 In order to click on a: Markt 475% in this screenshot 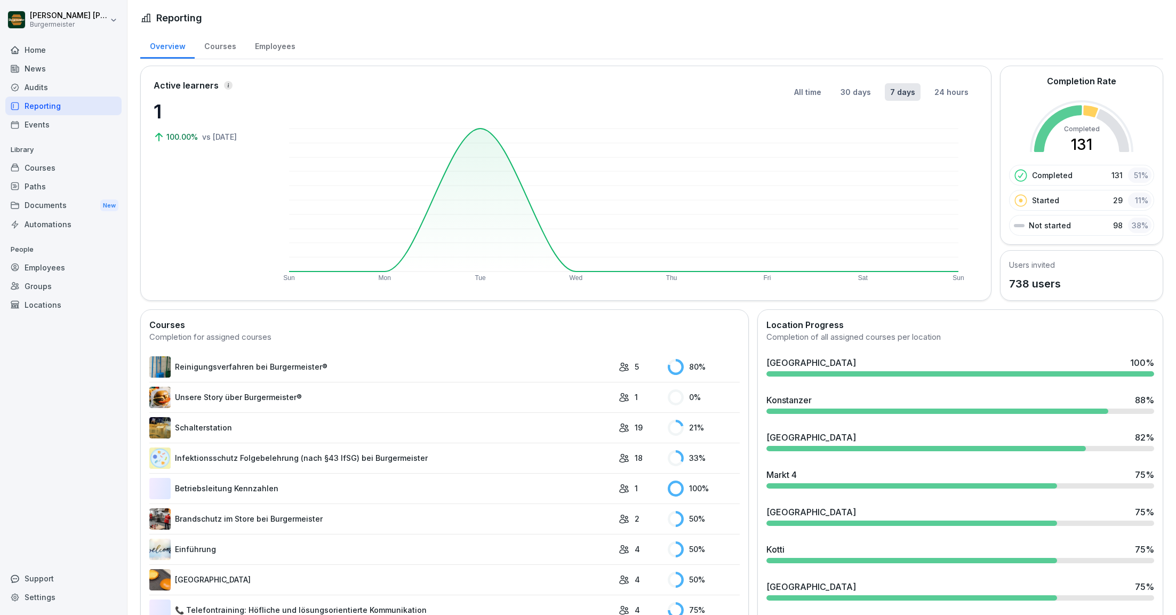, I will do `click(960, 478)`.